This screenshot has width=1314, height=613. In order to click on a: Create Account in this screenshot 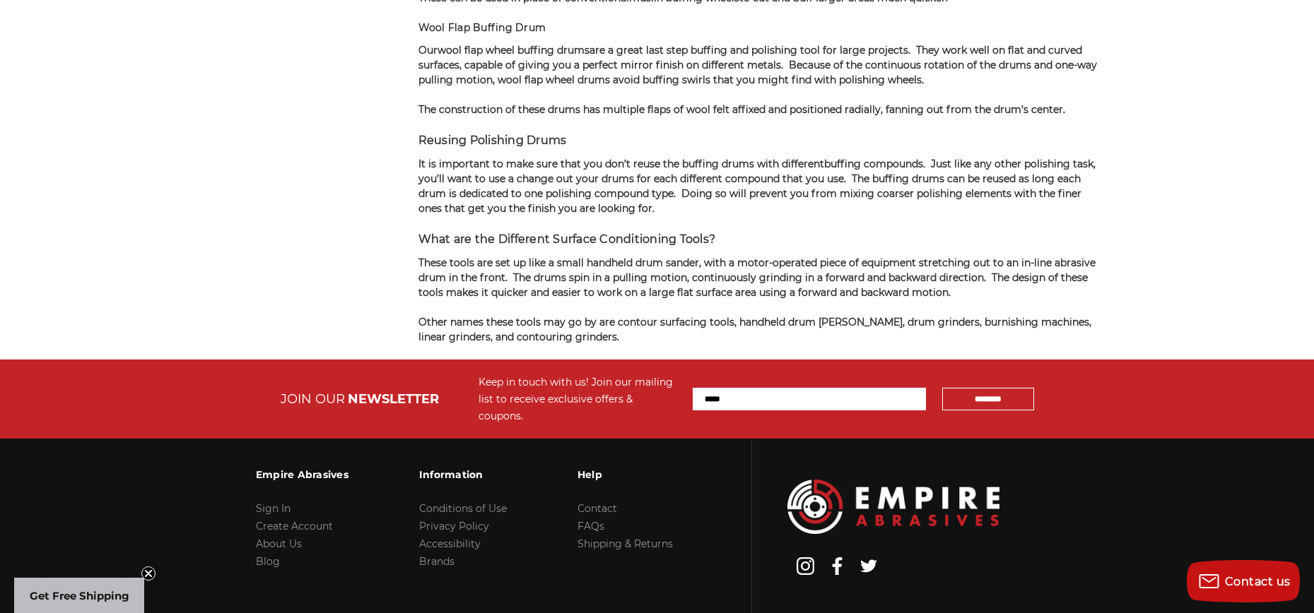, I will do `click(294, 527)`.